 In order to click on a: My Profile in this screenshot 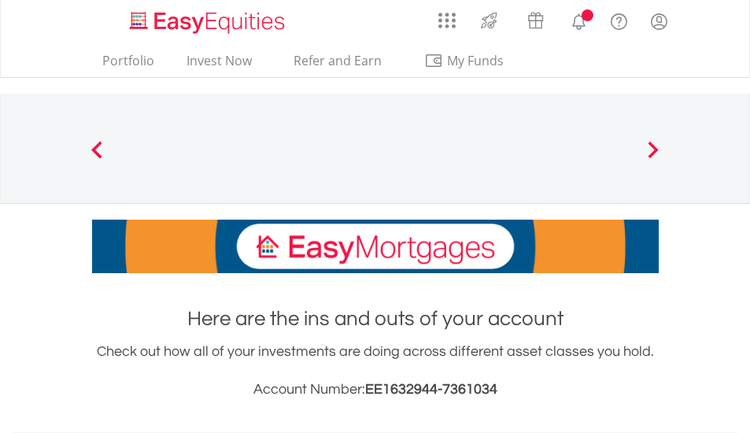, I will do `click(659, 21)`.